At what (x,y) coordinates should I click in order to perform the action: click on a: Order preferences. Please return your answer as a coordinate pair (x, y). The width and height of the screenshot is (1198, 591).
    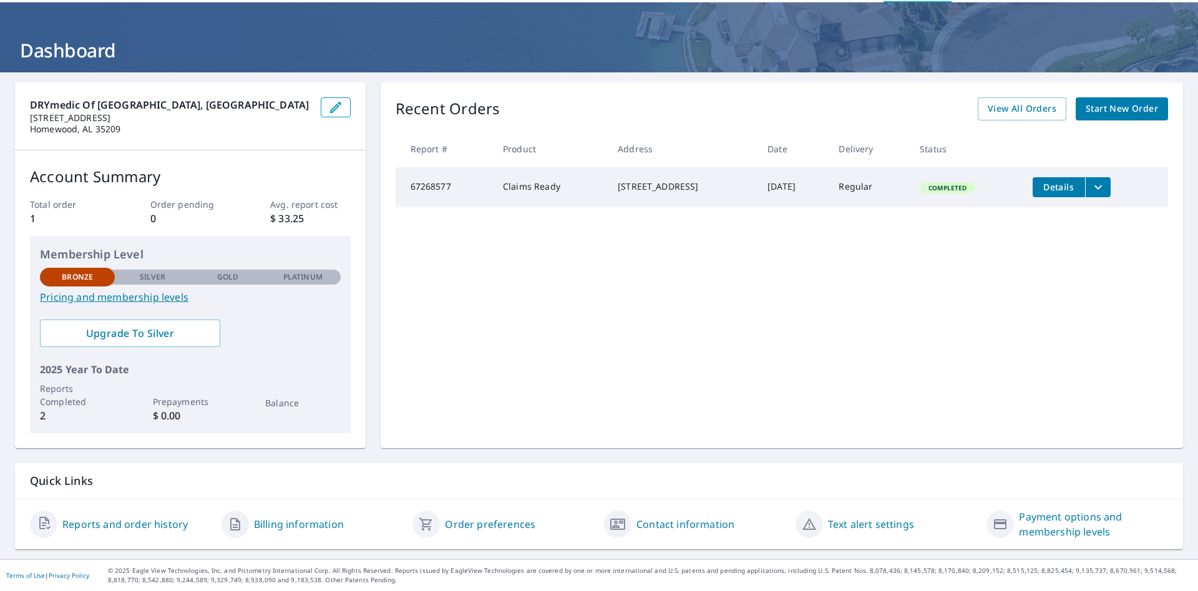
    Looking at the image, I should click on (490, 524).